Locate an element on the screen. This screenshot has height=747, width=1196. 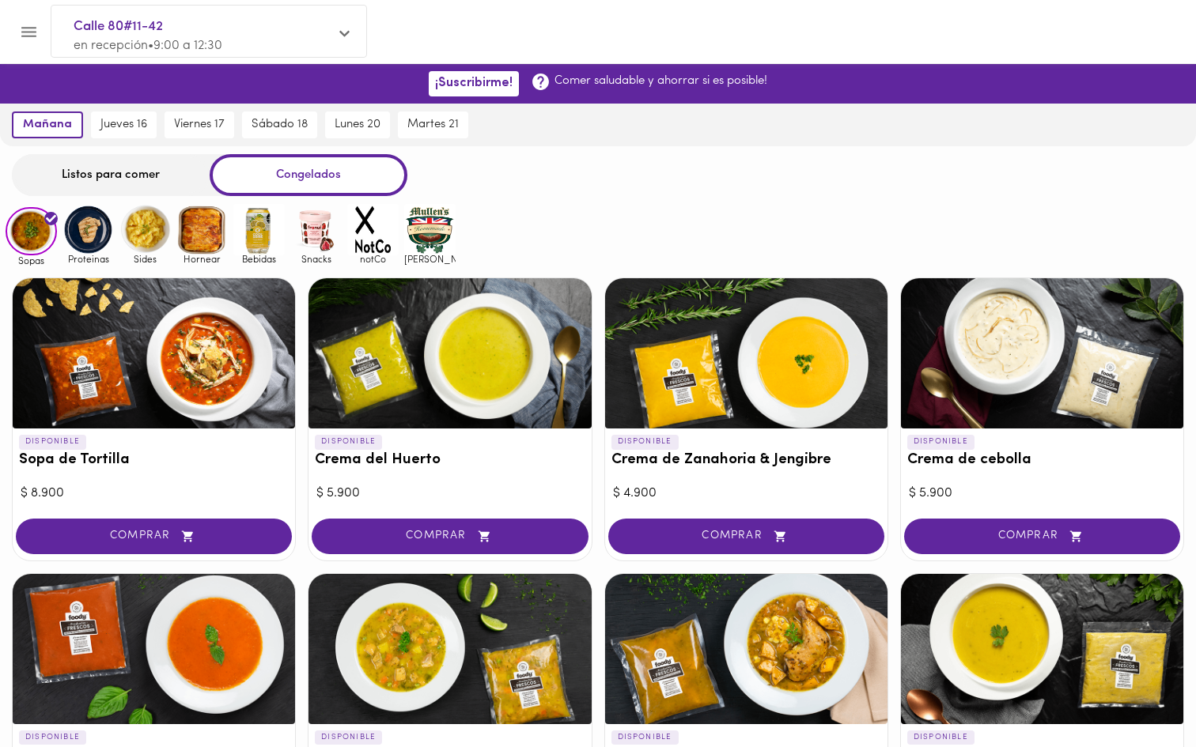
button: jueves 16 is located at coordinates (123, 125).